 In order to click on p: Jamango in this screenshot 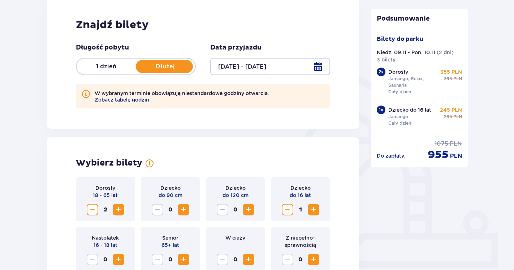, I will do `click(398, 117)`.